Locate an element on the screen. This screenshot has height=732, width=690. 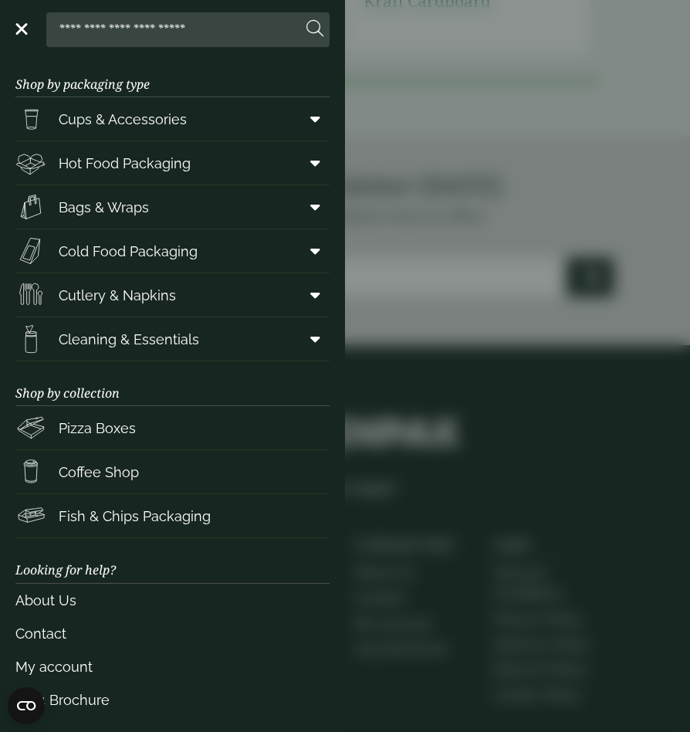
img: Pizza_boxes.svg is located at coordinates (31, 428).